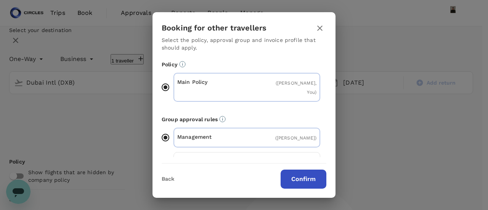 The height and width of the screenshot is (210, 488). Describe the element at coordinates (212, 82) in the screenshot. I see `p: Main Policy` at that location.